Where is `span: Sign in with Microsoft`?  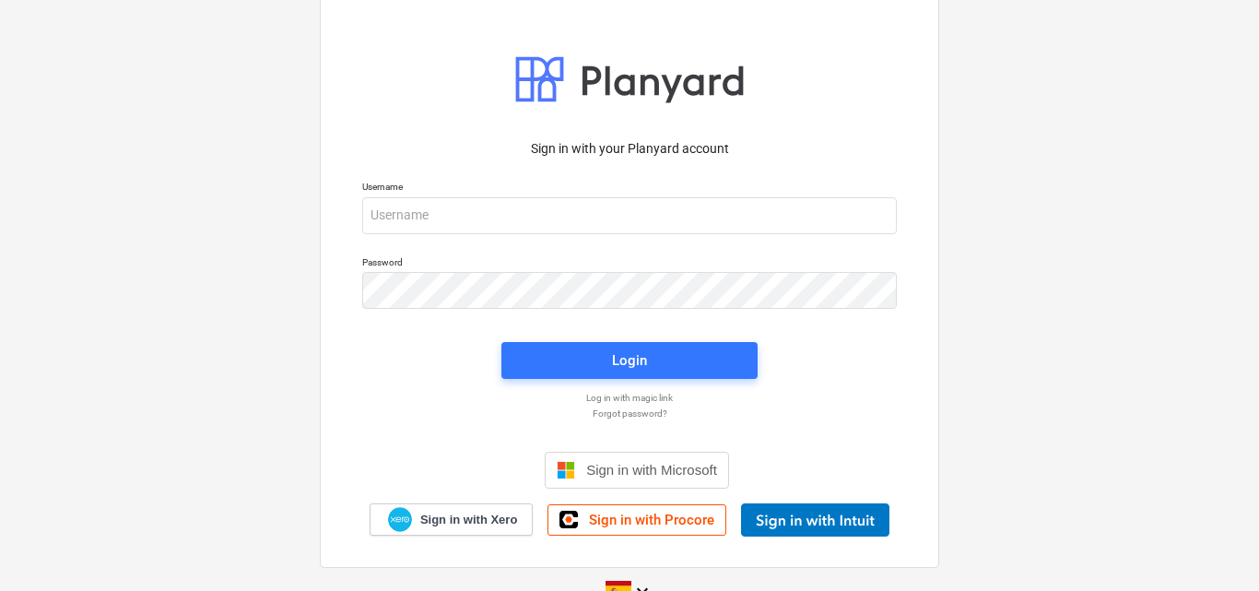
span: Sign in with Microsoft is located at coordinates (652, 469).